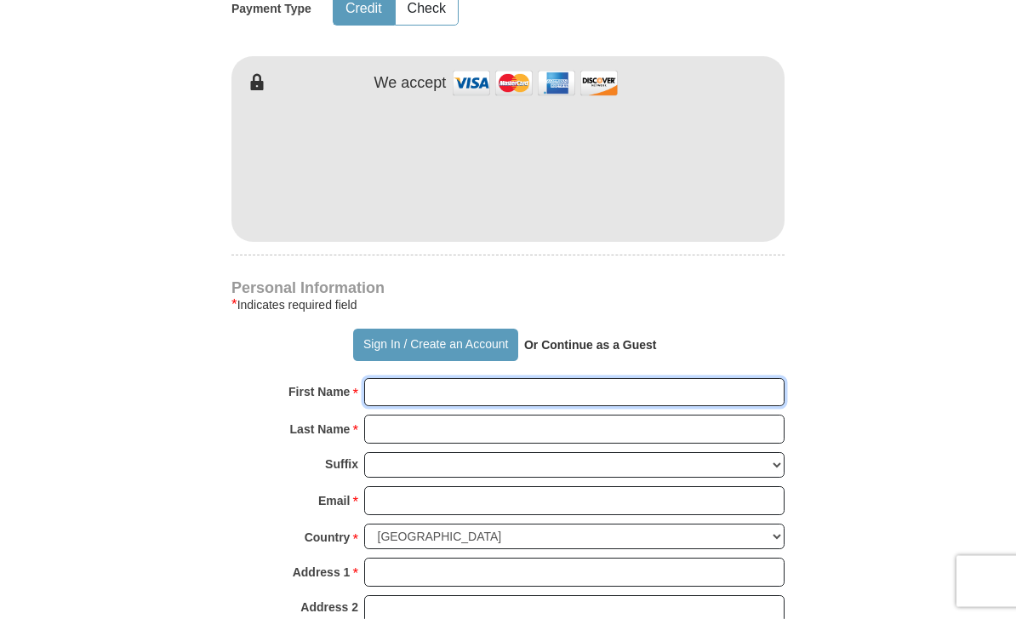 This screenshot has height=619, width=1016. Describe the element at coordinates (341, 465) in the screenshot. I see `strong: Suffix` at that location.